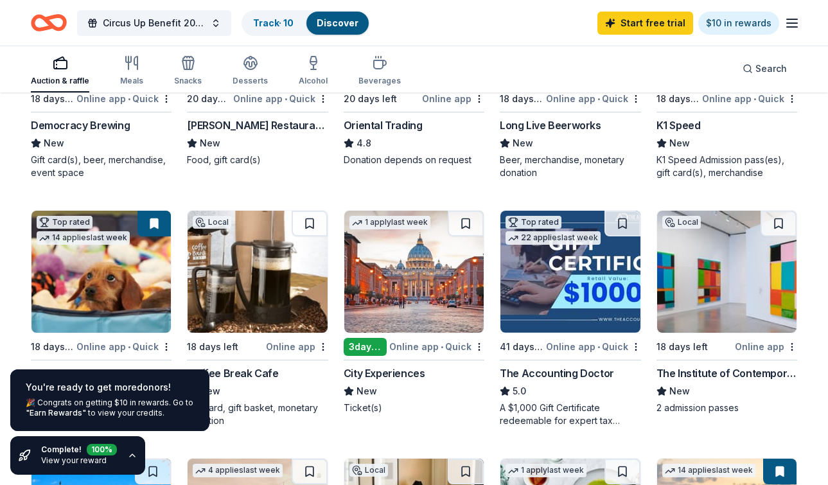  I want to click on div: The Accounting Doctor, so click(557, 373).